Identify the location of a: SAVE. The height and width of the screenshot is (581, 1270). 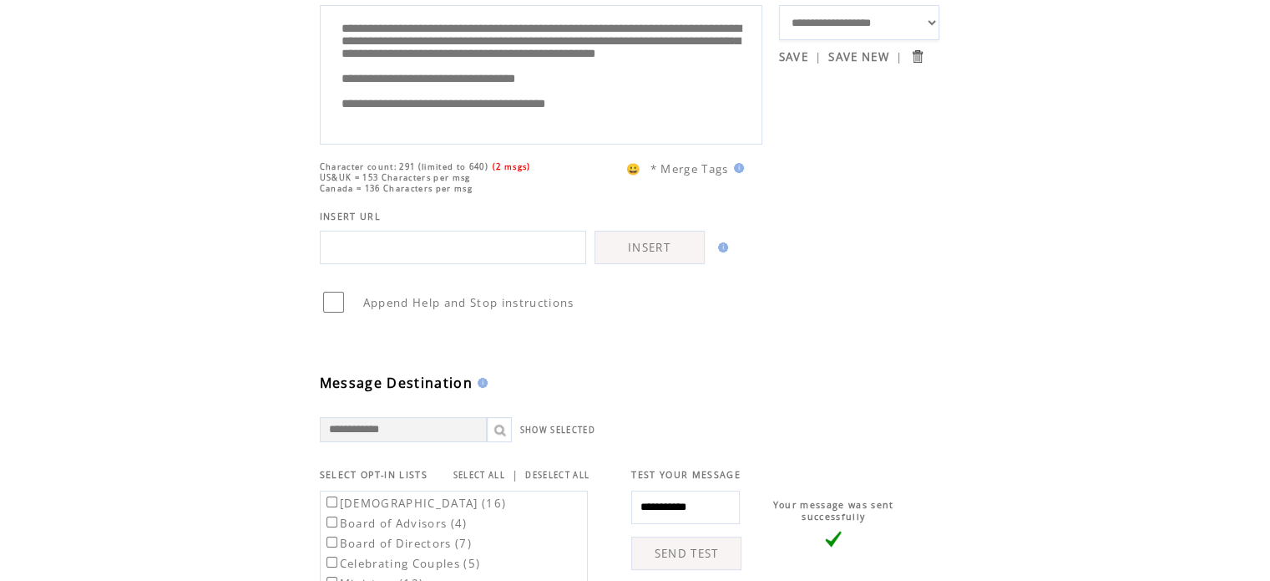
(794, 57).